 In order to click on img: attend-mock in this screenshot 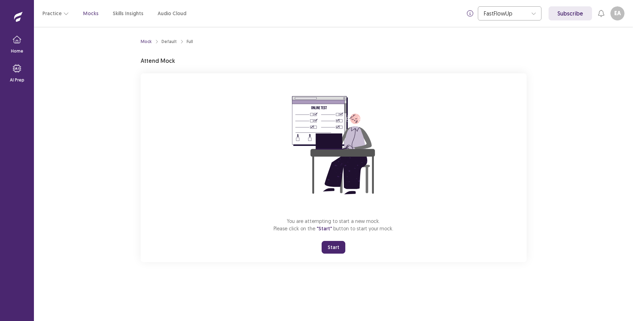, I will do `click(333, 146)`.